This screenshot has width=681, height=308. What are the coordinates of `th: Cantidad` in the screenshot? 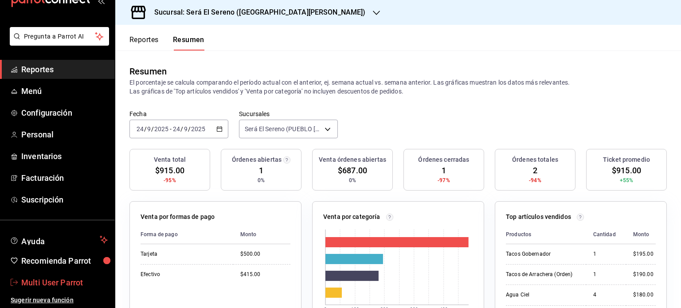 It's located at (606, 234).